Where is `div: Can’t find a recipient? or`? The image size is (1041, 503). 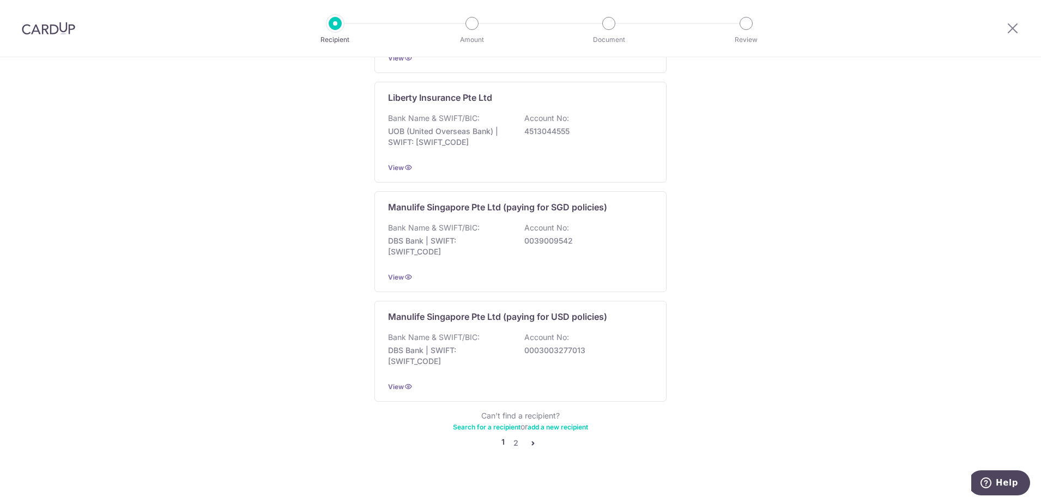 div: Can’t find a recipient? or is located at coordinates (521, 421).